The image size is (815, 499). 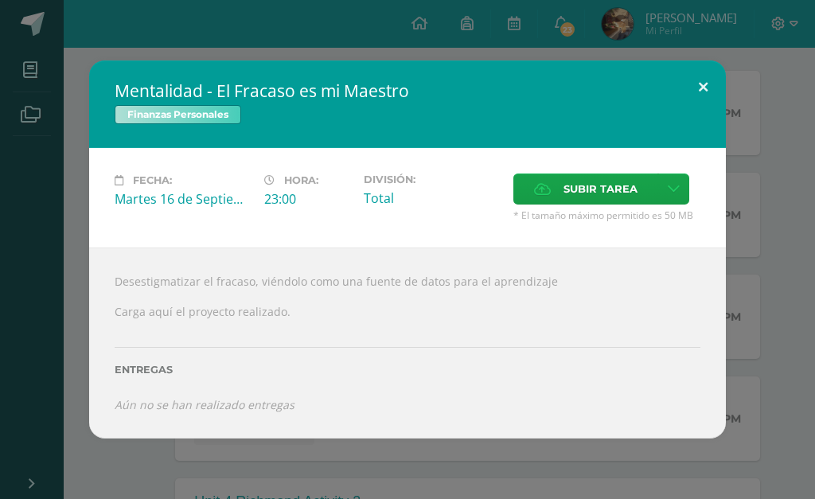 What do you see at coordinates (703, 88) in the screenshot?
I see `button: Close (Esc)` at bounding box center [703, 88].